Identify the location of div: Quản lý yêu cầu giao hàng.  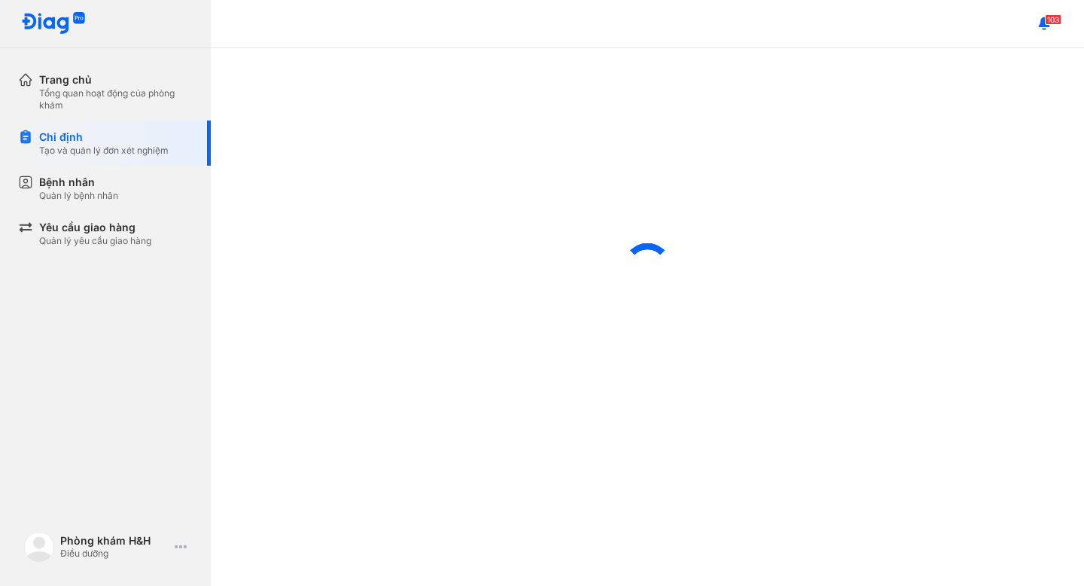
(95, 241).